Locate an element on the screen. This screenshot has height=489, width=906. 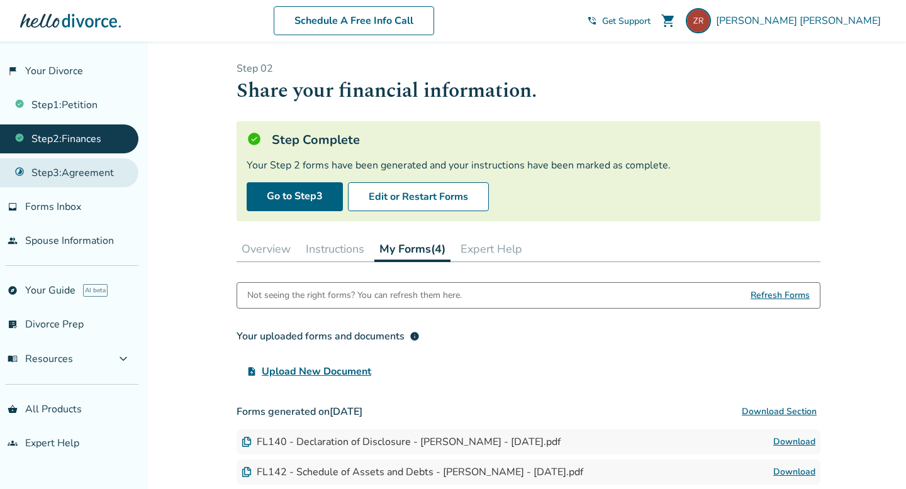
span: Resources is located at coordinates (40, 359).